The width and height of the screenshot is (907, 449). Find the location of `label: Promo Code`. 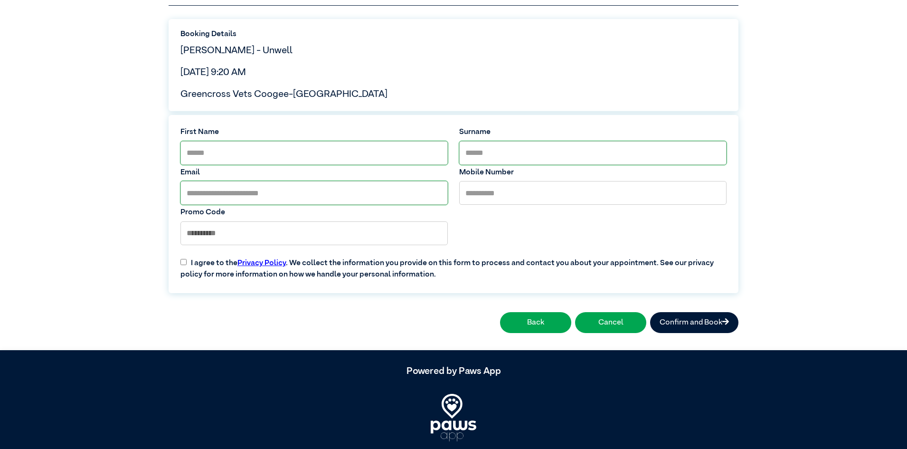

label: Promo Code is located at coordinates (314, 212).